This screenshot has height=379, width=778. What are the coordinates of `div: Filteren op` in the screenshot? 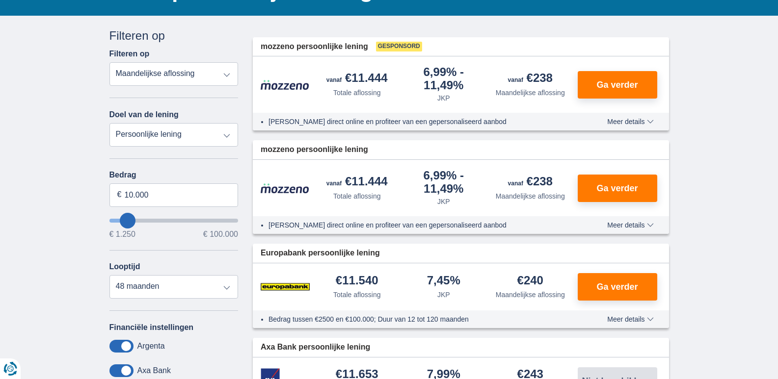 It's located at (174, 36).